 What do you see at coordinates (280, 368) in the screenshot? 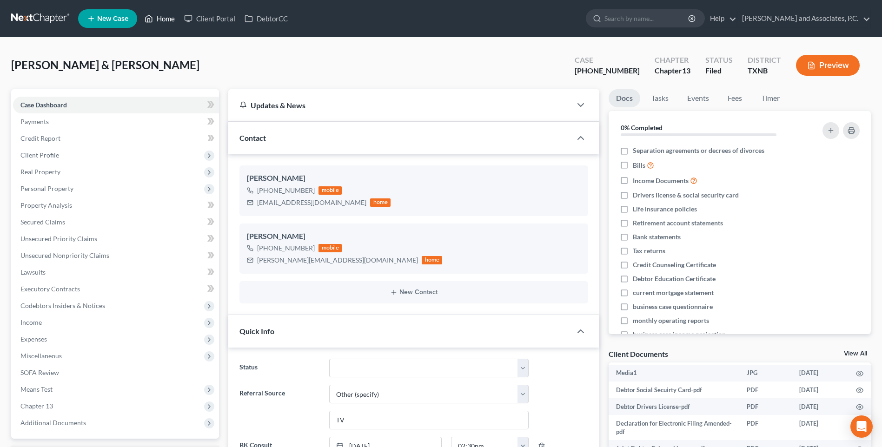
I see `label: Status` at bounding box center [280, 368].